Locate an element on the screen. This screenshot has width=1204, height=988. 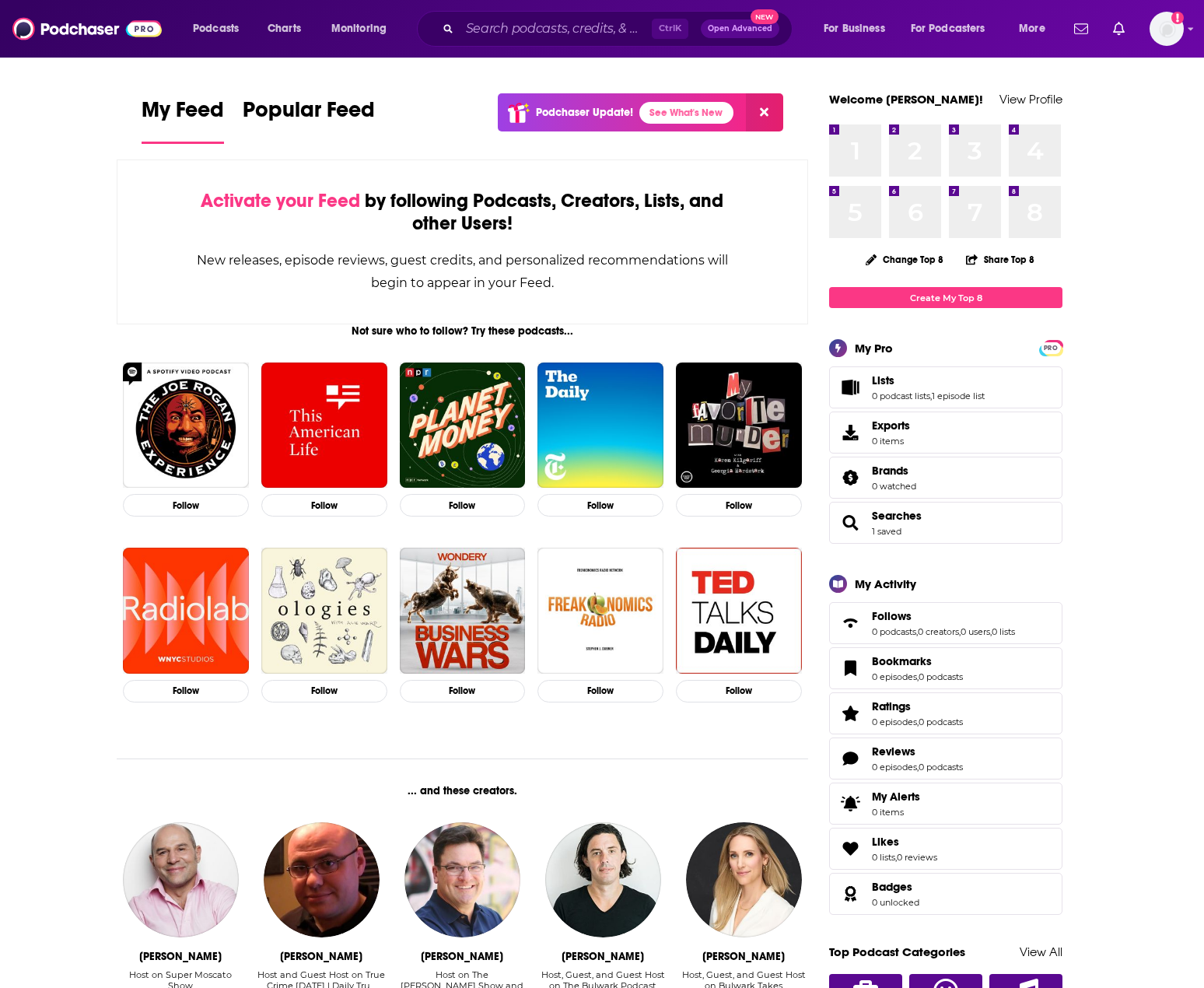
button: Show profile menu is located at coordinates (1167, 29).